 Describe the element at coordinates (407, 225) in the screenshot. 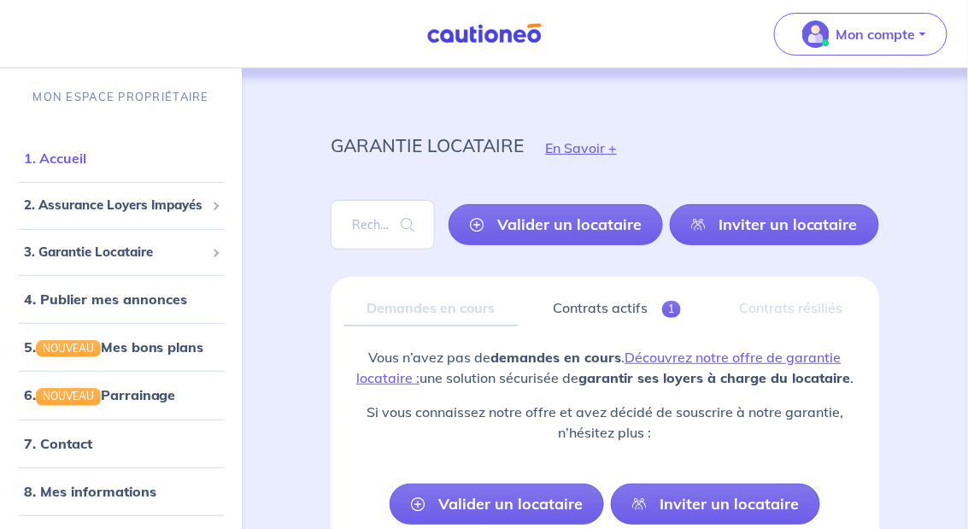

I see `span: search` at that location.